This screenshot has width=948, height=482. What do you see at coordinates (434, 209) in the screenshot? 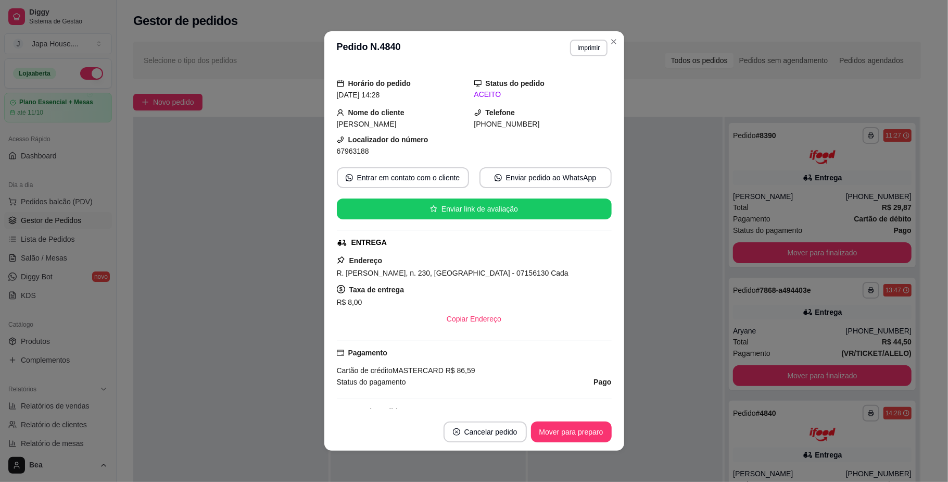
I see `span: star` at bounding box center [434, 209].